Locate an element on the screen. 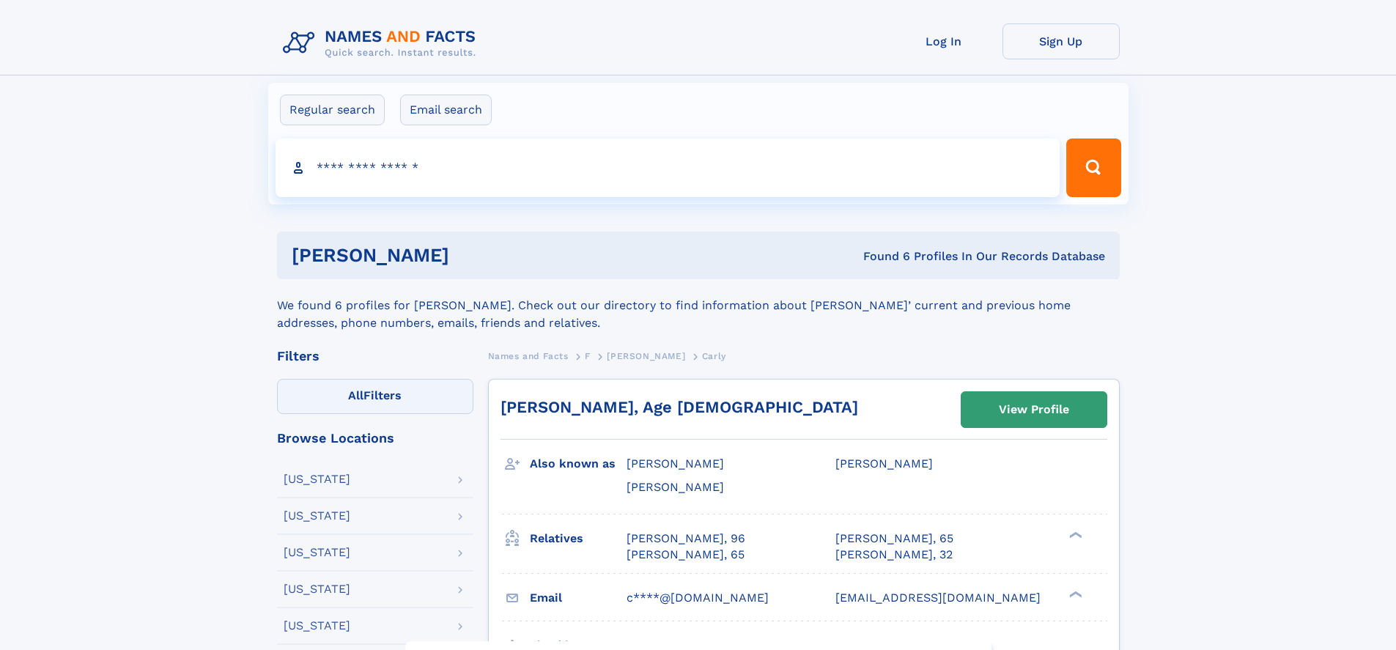 The width and height of the screenshot is (1396, 650). h3: Email is located at coordinates (578, 598).